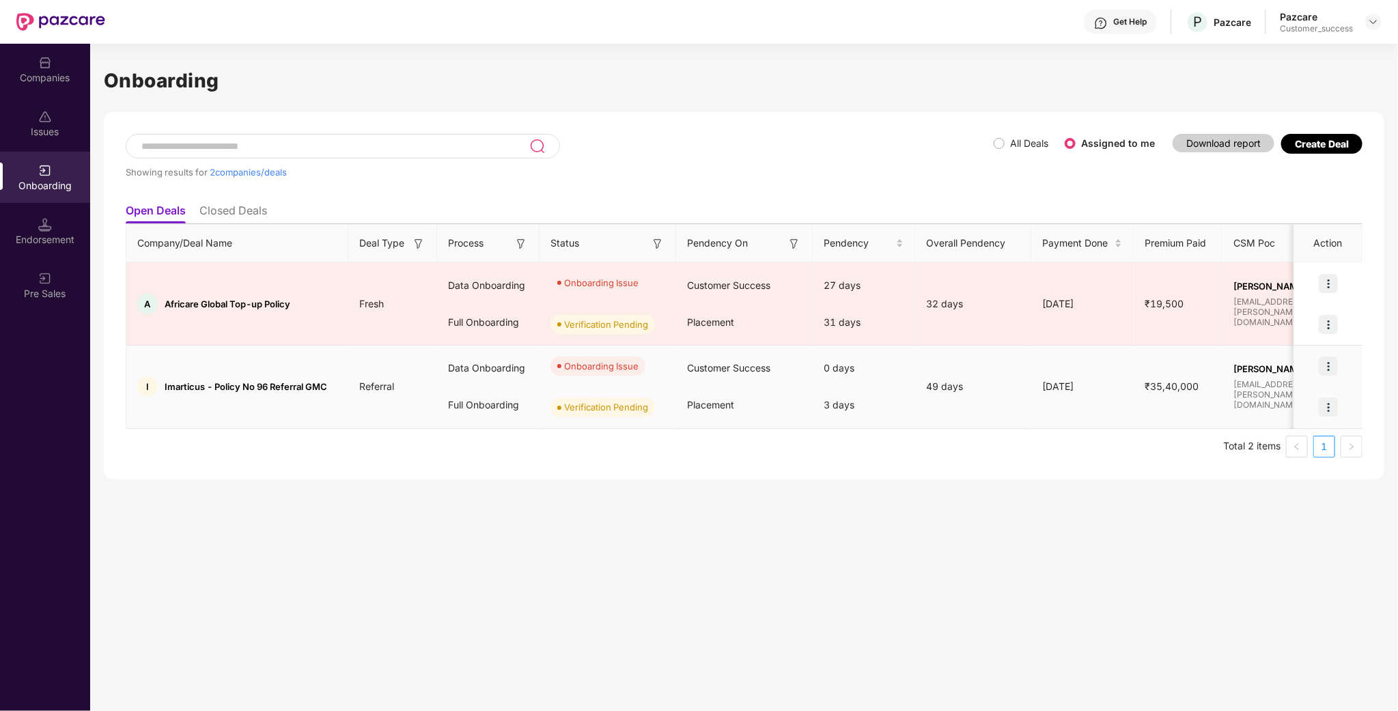 This screenshot has height=711, width=1398. What do you see at coordinates (537, 146) in the screenshot?
I see `img: svg+xml;base64,PHN2ZyB3aWR0aD0iMjQiIGhlaWdodD0iMjUiIHZpZXdCb3g9IjAgMCAyNCAyNSIgZmlsbD0ibm9uZSIgeG...` at bounding box center [537, 146].